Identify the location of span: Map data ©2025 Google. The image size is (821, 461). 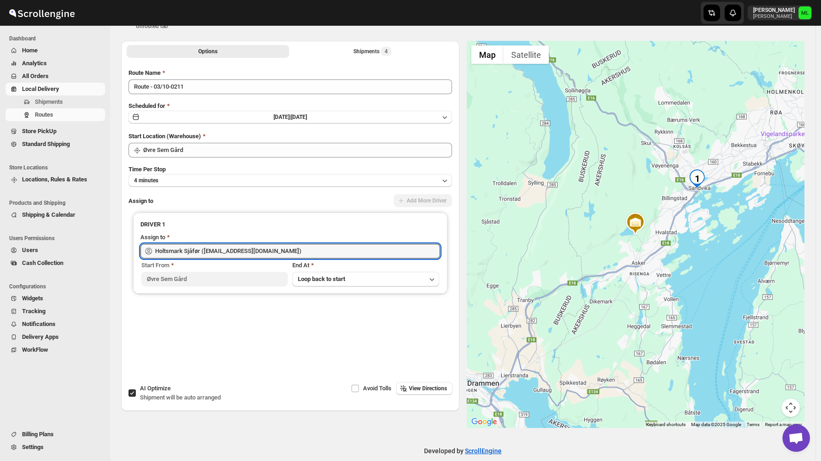
(716, 424).